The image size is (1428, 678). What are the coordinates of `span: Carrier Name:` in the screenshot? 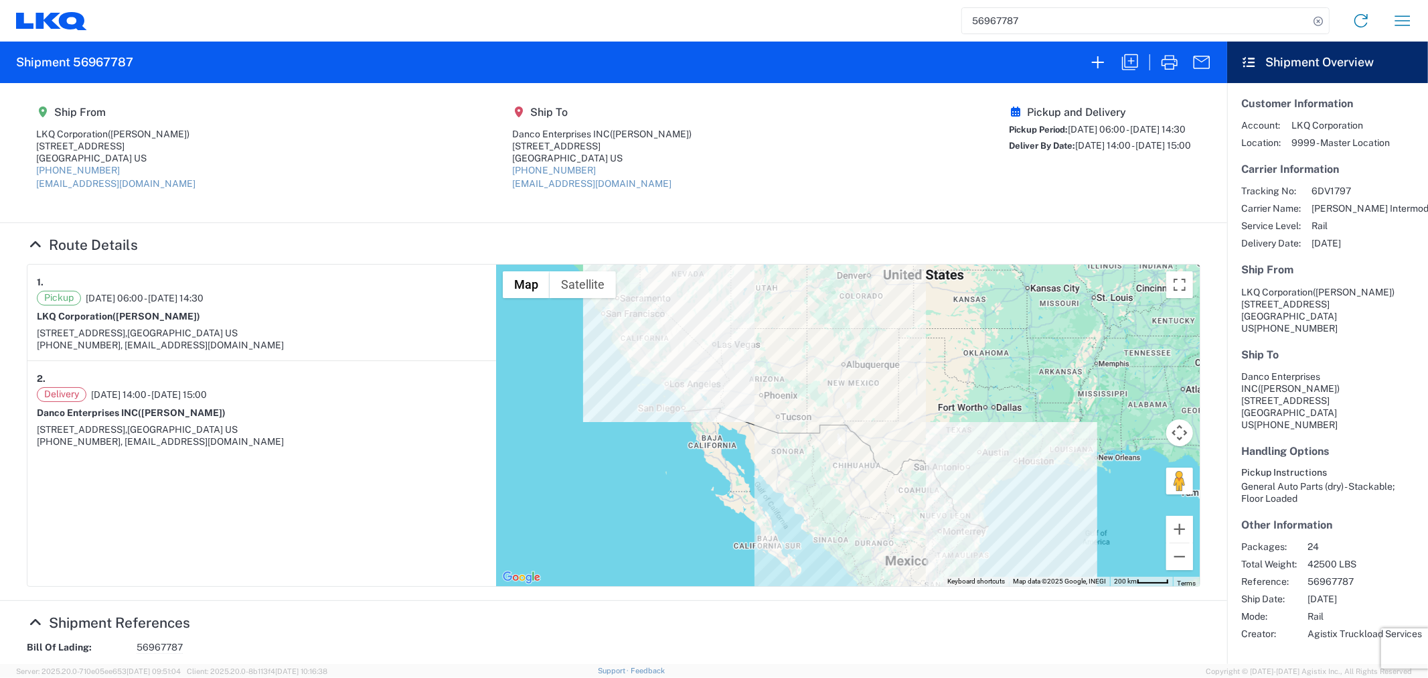 It's located at (1271, 208).